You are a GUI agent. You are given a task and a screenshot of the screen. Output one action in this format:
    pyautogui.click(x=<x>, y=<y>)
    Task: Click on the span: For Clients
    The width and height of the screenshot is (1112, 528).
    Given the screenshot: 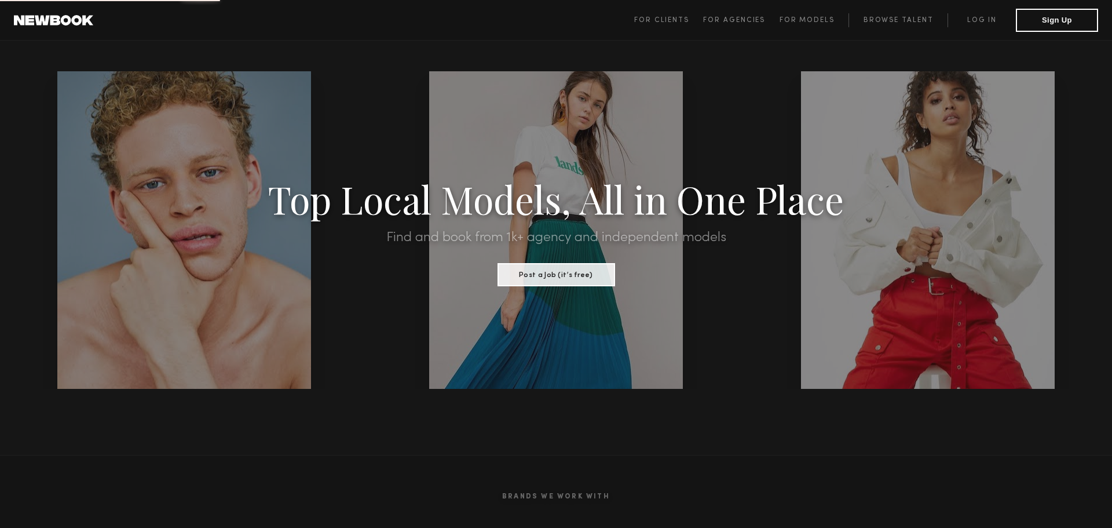 What is the action you would take?
    pyautogui.click(x=662, y=20)
    